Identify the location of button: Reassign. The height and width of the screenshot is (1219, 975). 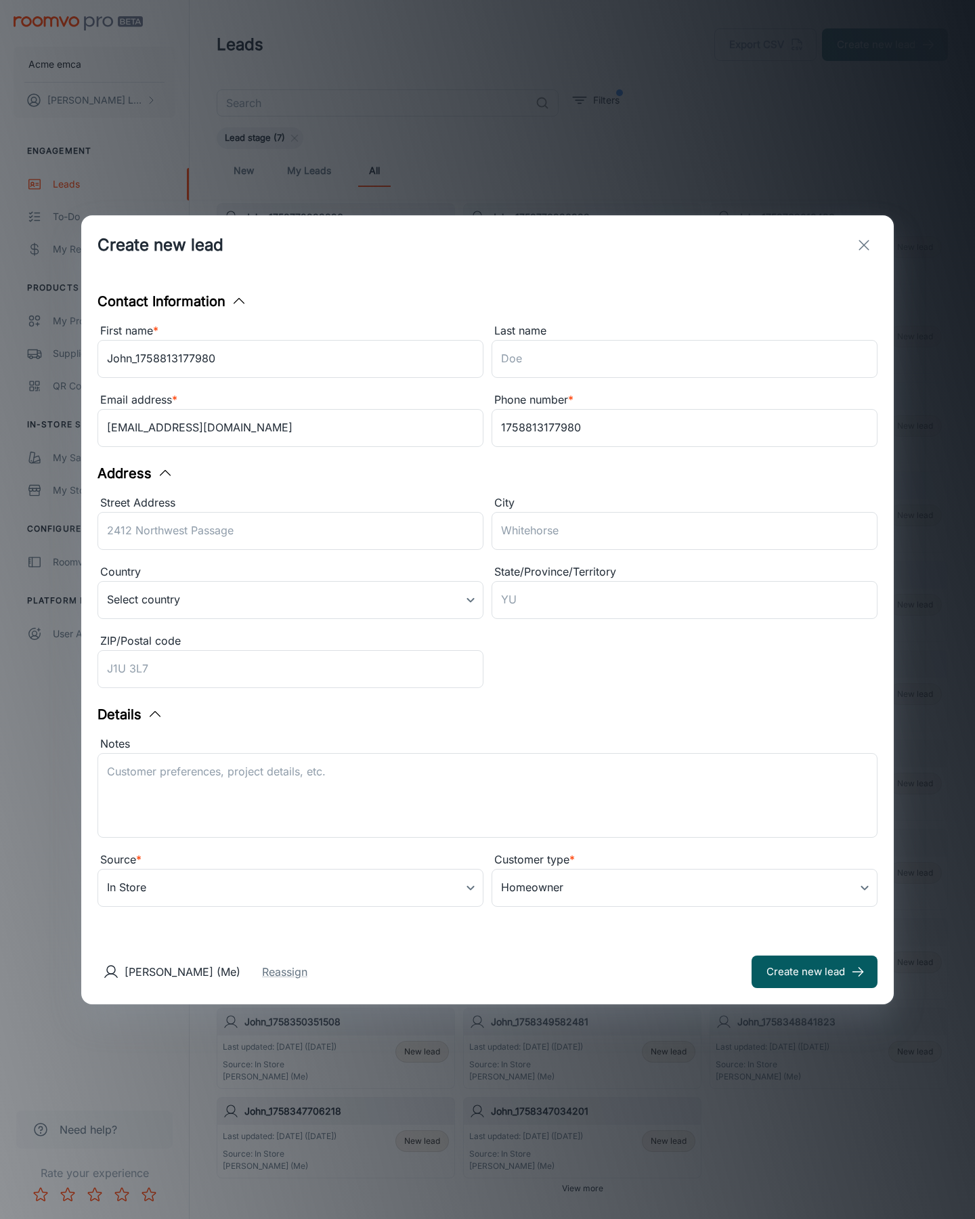
(284, 972).